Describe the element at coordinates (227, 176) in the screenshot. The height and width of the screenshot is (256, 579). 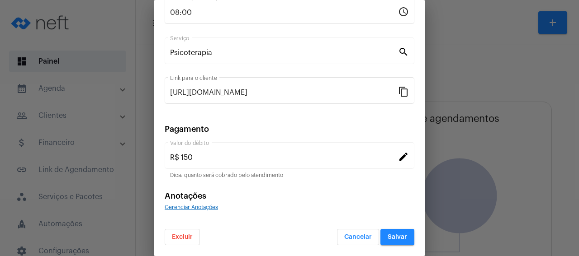
I see `mat-hint: Dica: quanto será cobrado pelo atendimento` at that location.